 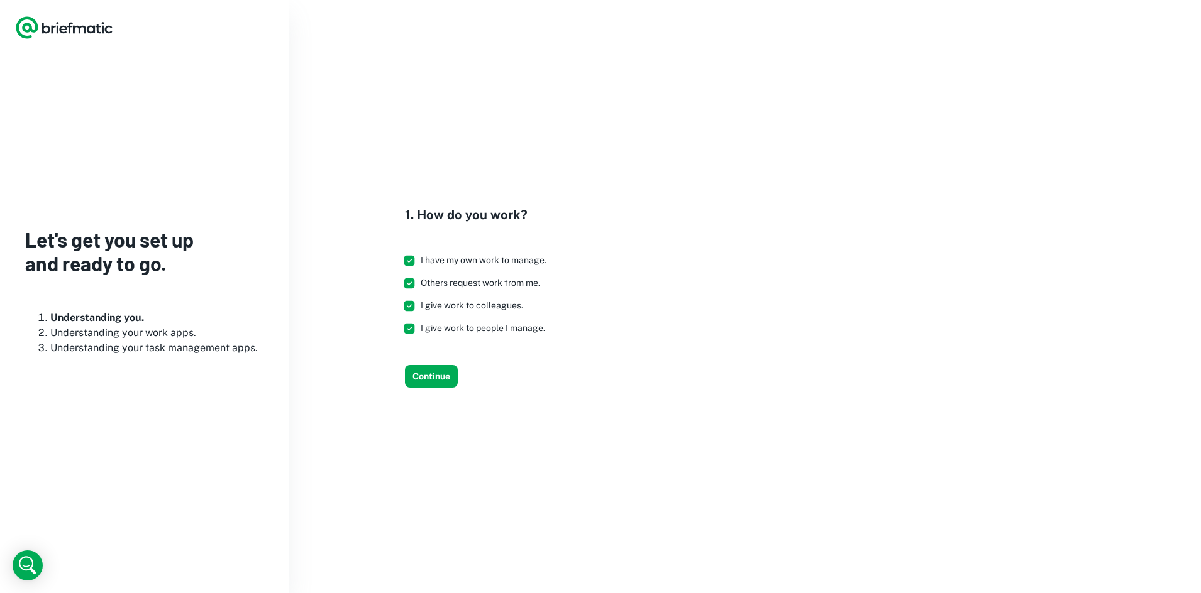 What do you see at coordinates (157, 333) in the screenshot?
I see `li: Understanding your work apps.` at bounding box center [157, 333].